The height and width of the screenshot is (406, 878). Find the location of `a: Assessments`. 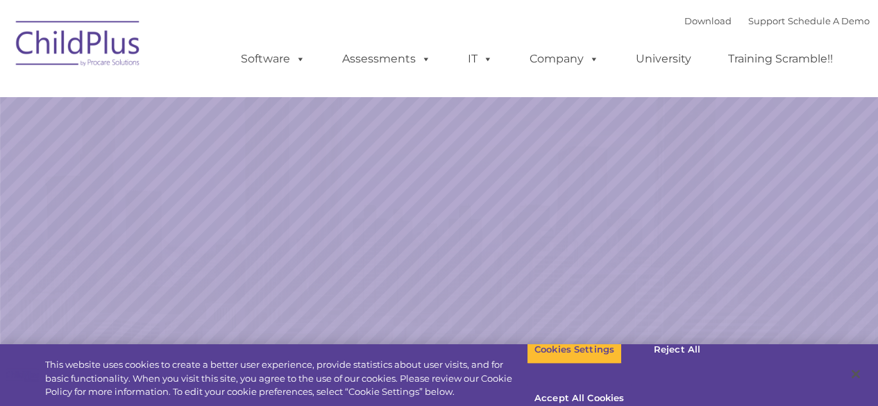

a: Assessments is located at coordinates (387, 59).